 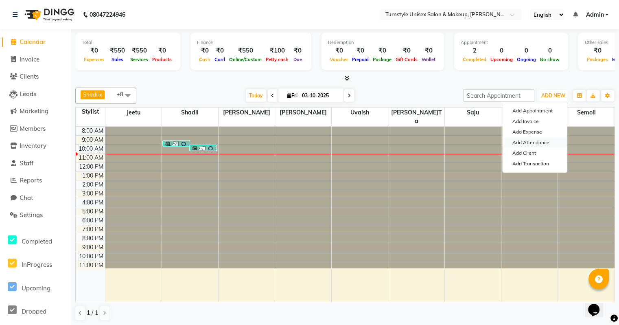 I want to click on div: 6:00 PM, so click(x=93, y=220).